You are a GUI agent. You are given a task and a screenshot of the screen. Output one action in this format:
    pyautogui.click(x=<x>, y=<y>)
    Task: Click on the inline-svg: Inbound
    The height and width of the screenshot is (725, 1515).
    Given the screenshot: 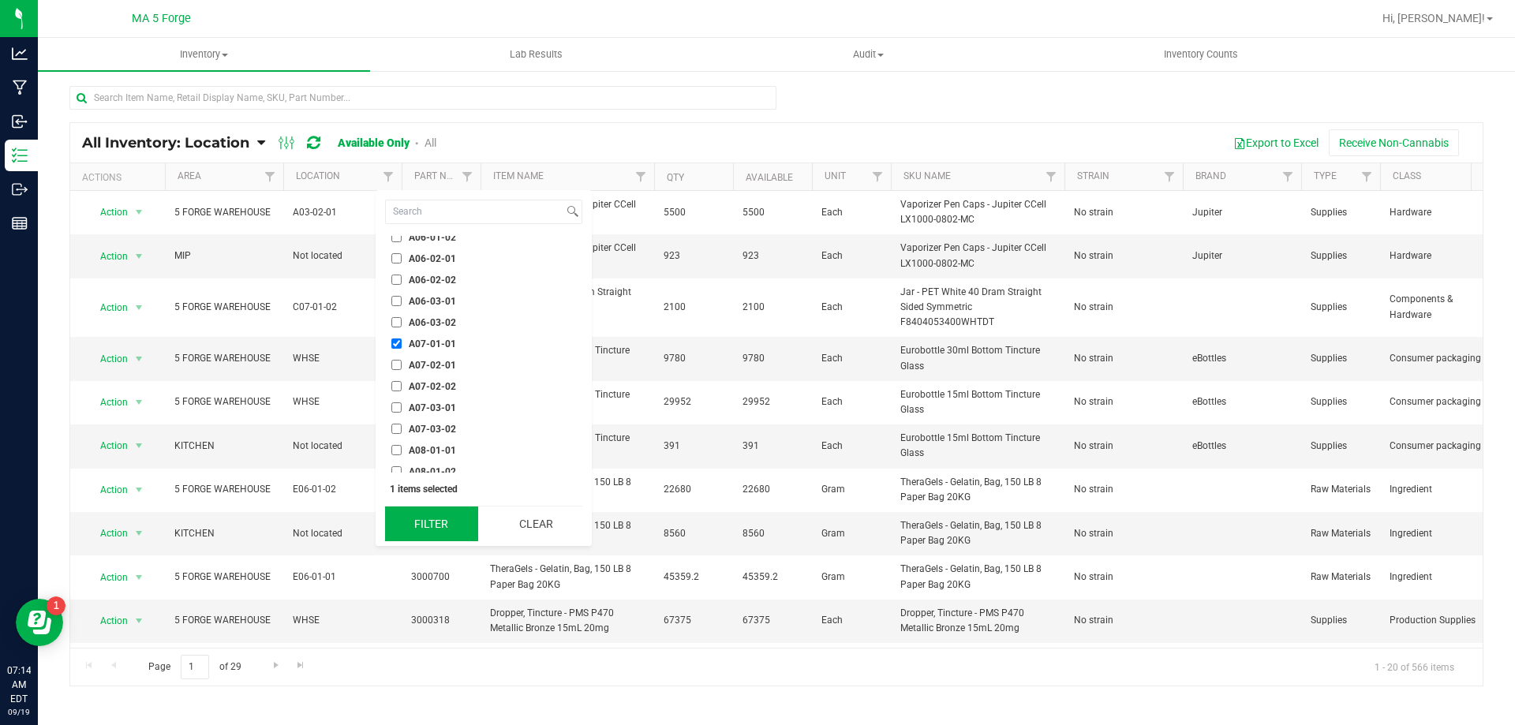 What is the action you would take?
    pyautogui.click(x=20, y=122)
    